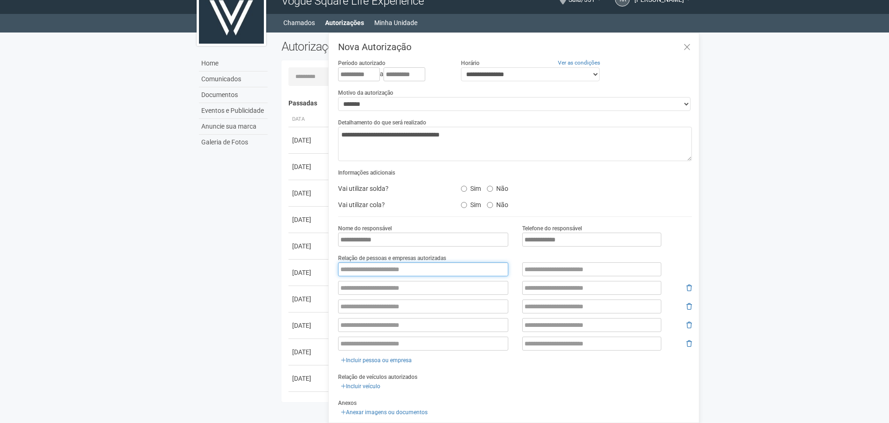 This screenshot has width=889, height=423. I want to click on label: Período autorizado, so click(362, 63).